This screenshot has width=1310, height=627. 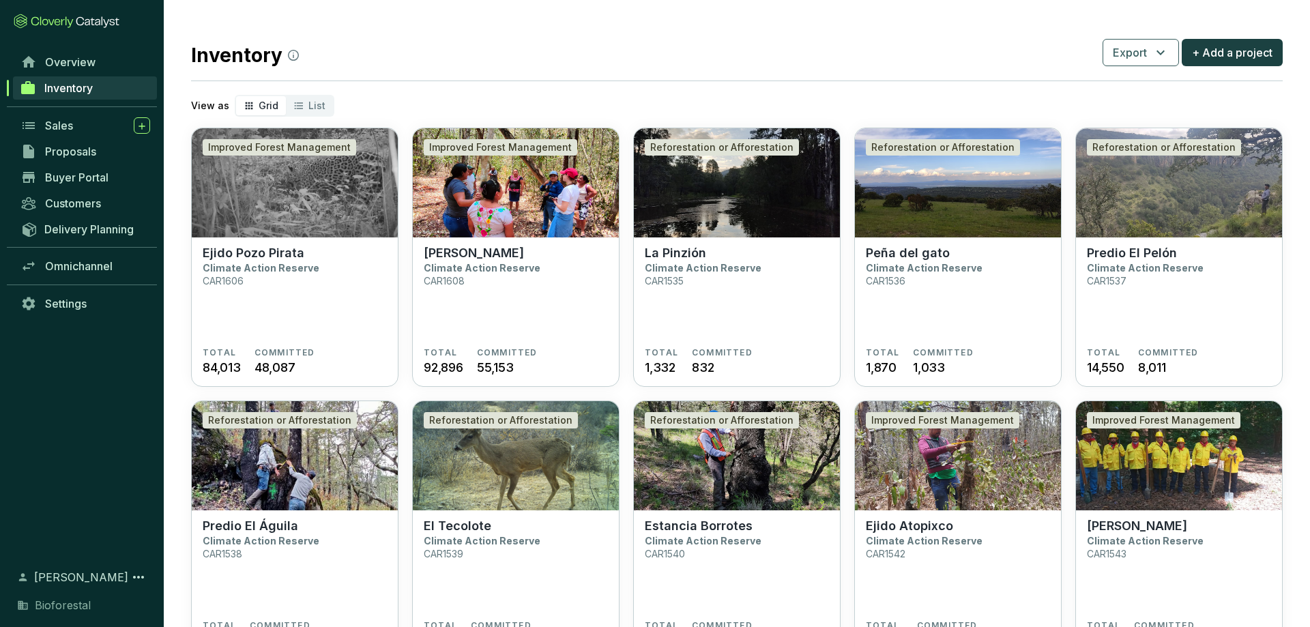 I want to click on img: El Tecolote, so click(x=516, y=456).